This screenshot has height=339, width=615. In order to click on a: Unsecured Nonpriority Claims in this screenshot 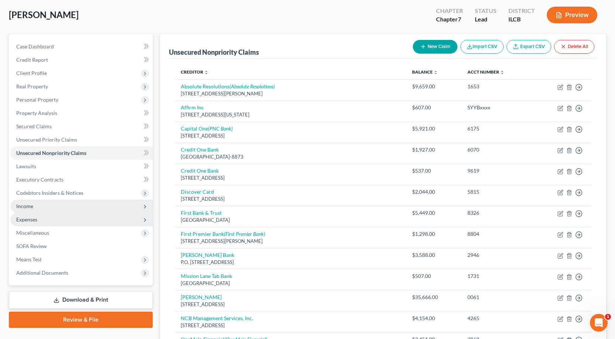, I will do `click(82, 153)`.